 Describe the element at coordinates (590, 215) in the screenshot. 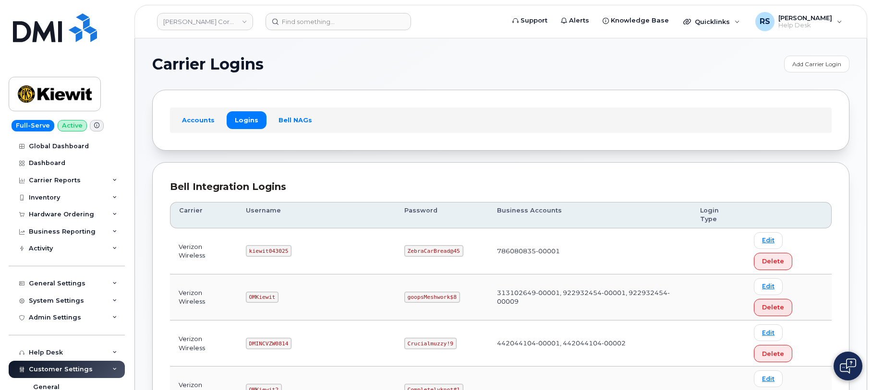

I see `th: Business Accounts` at that location.